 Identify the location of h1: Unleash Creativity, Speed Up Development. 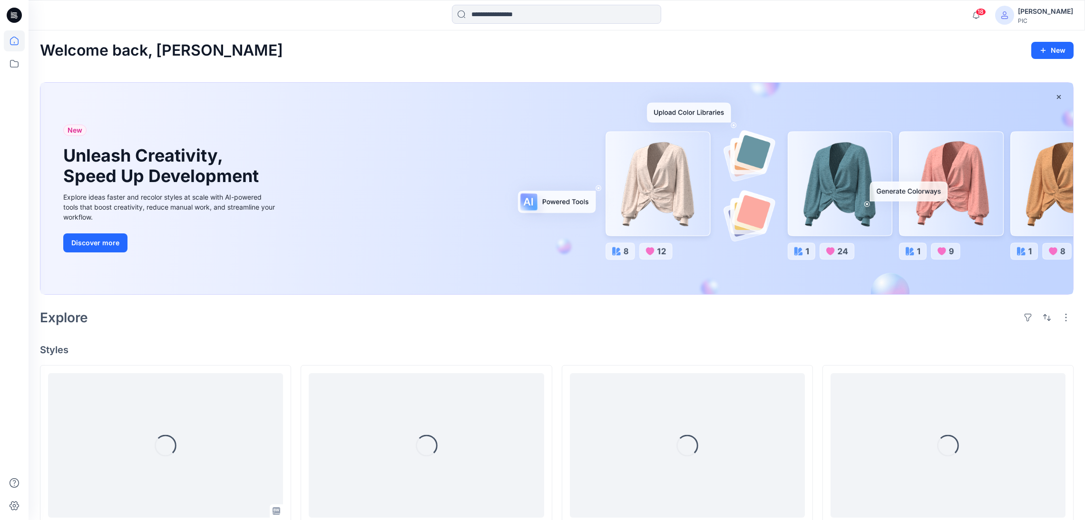
(163, 166).